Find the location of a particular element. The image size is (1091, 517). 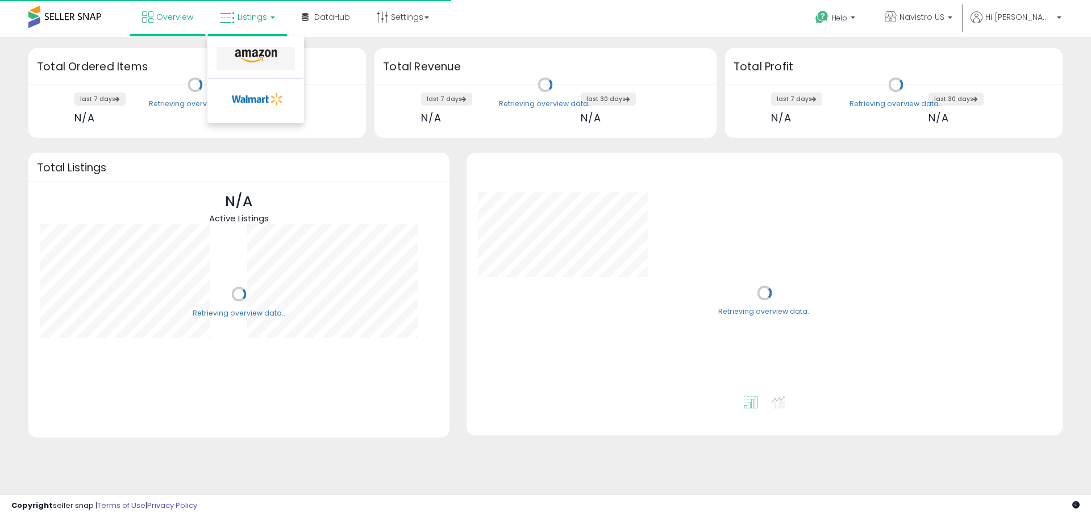

span: Navistro US is located at coordinates (921, 17).